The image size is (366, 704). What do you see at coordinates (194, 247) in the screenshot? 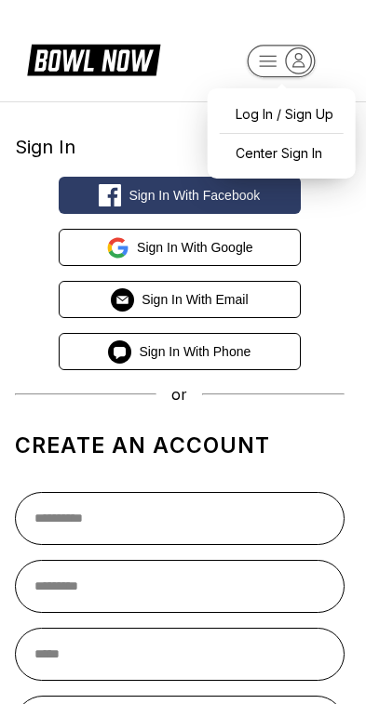
I see `span: Sign in with Google` at bounding box center [194, 247].